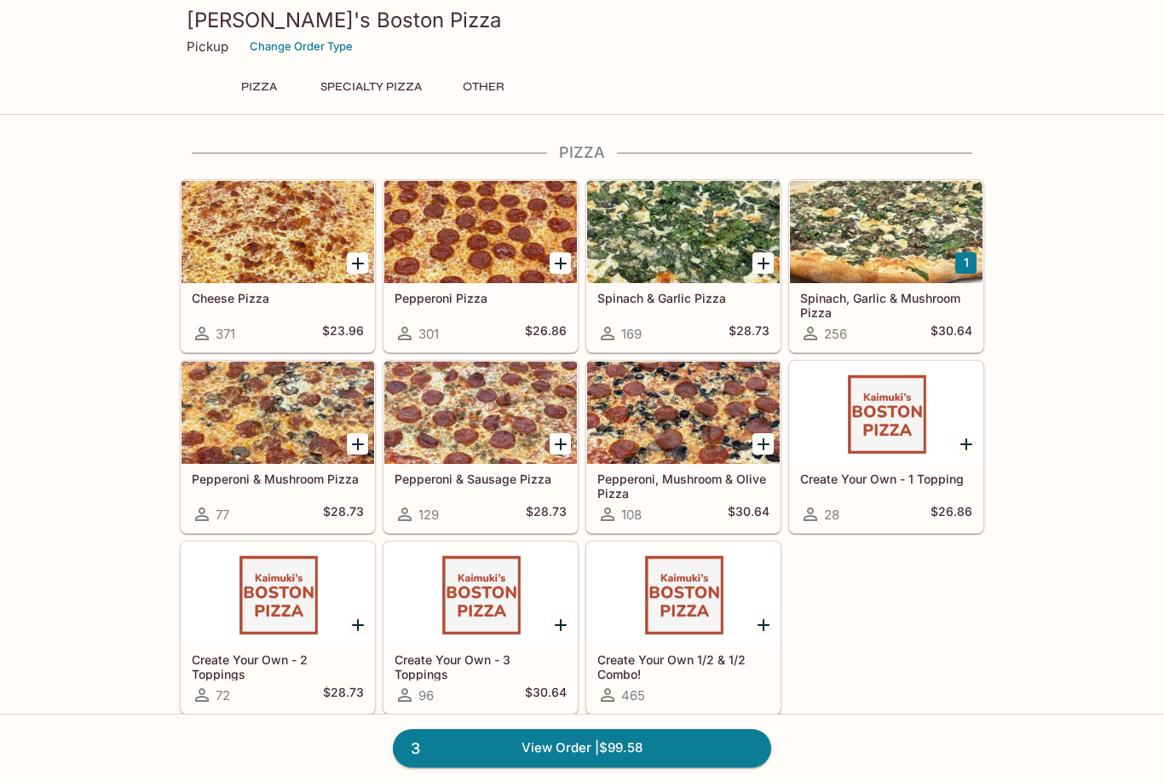 Image resolution: width=1164 pixels, height=782 pixels. What do you see at coordinates (357, 263) in the screenshot?
I see `button: Add Cheese Pizza` at bounding box center [357, 263].